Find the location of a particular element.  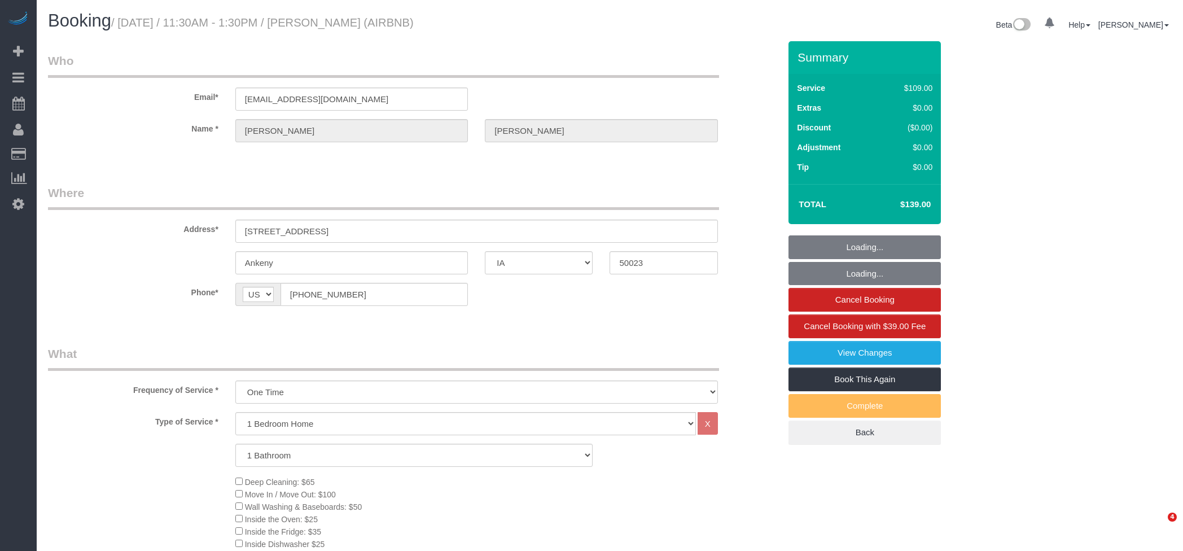

div: $109.00 is located at coordinates (906, 88).